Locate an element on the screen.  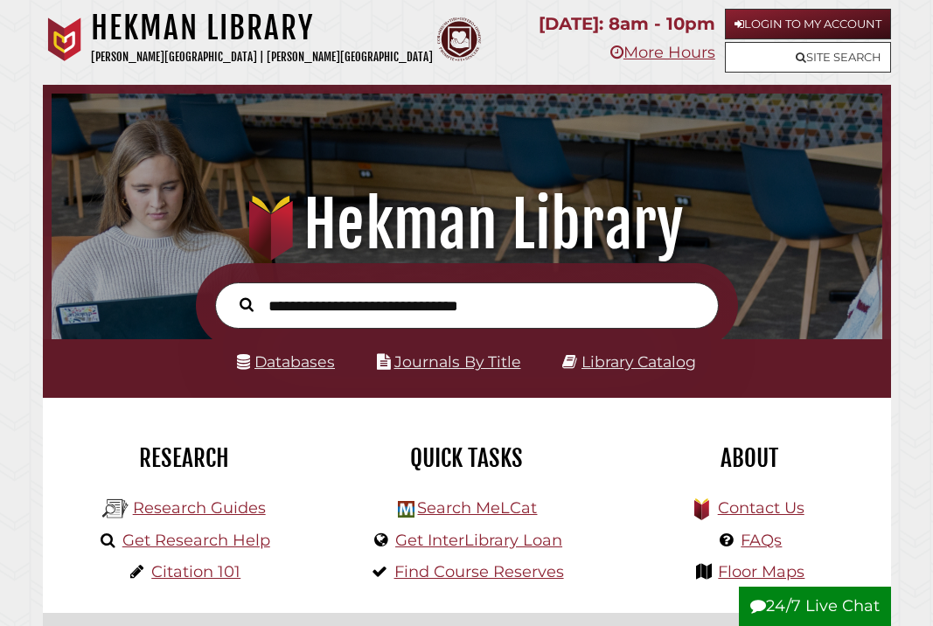
a: Search MeLCat is located at coordinates (476, 508).